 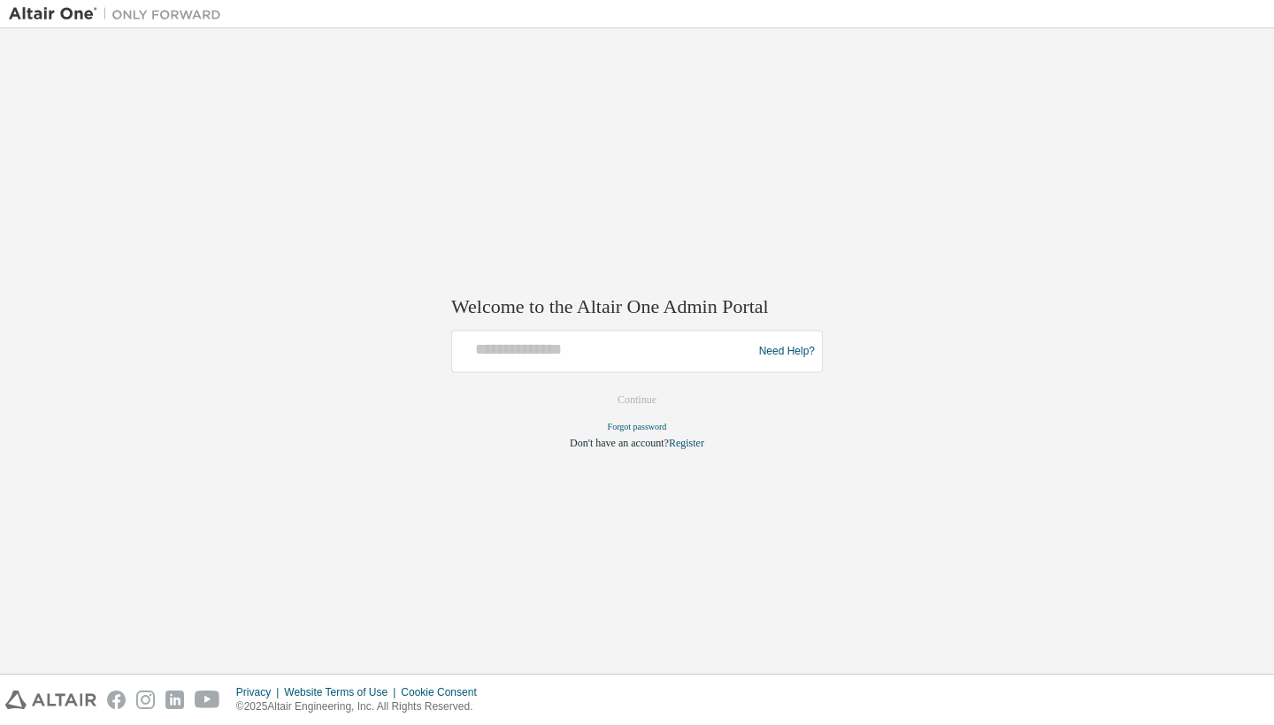 I want to click on img: instagram.svg, so click(x=145, y=700).